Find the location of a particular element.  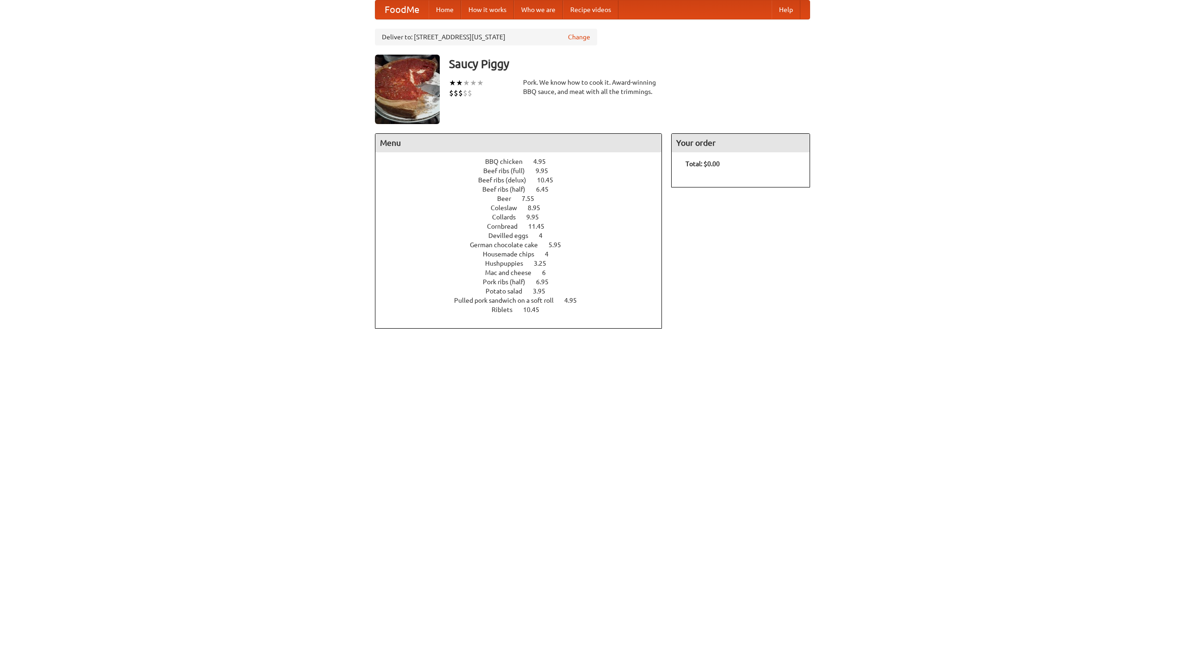

a: Recipe videos is located at coordinates (591, 10).